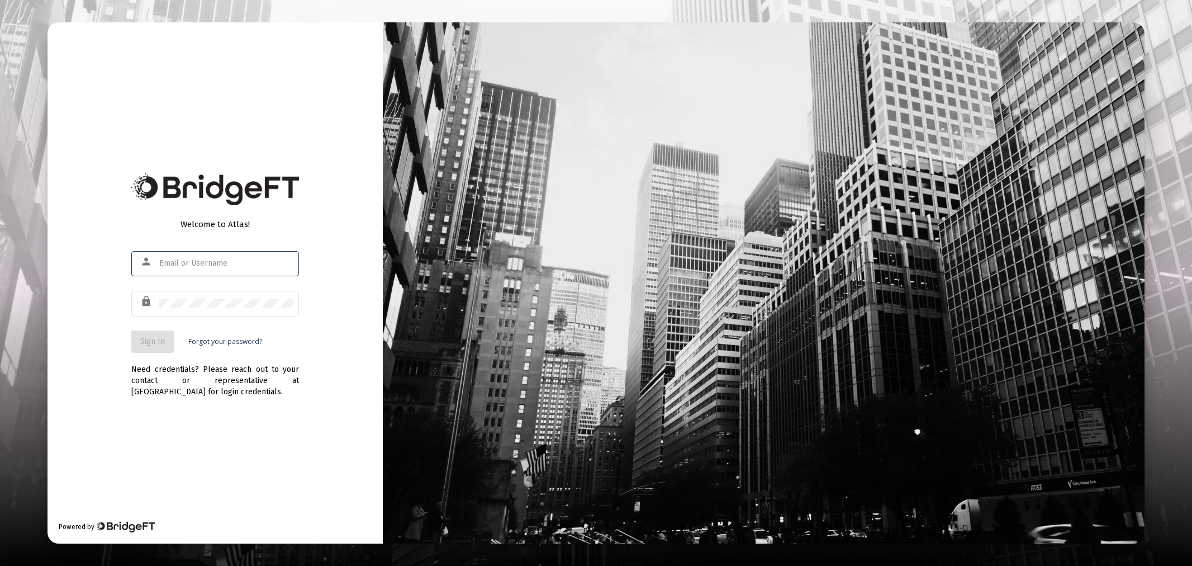  I want to click on mat-icon: person, so click(147, 262).